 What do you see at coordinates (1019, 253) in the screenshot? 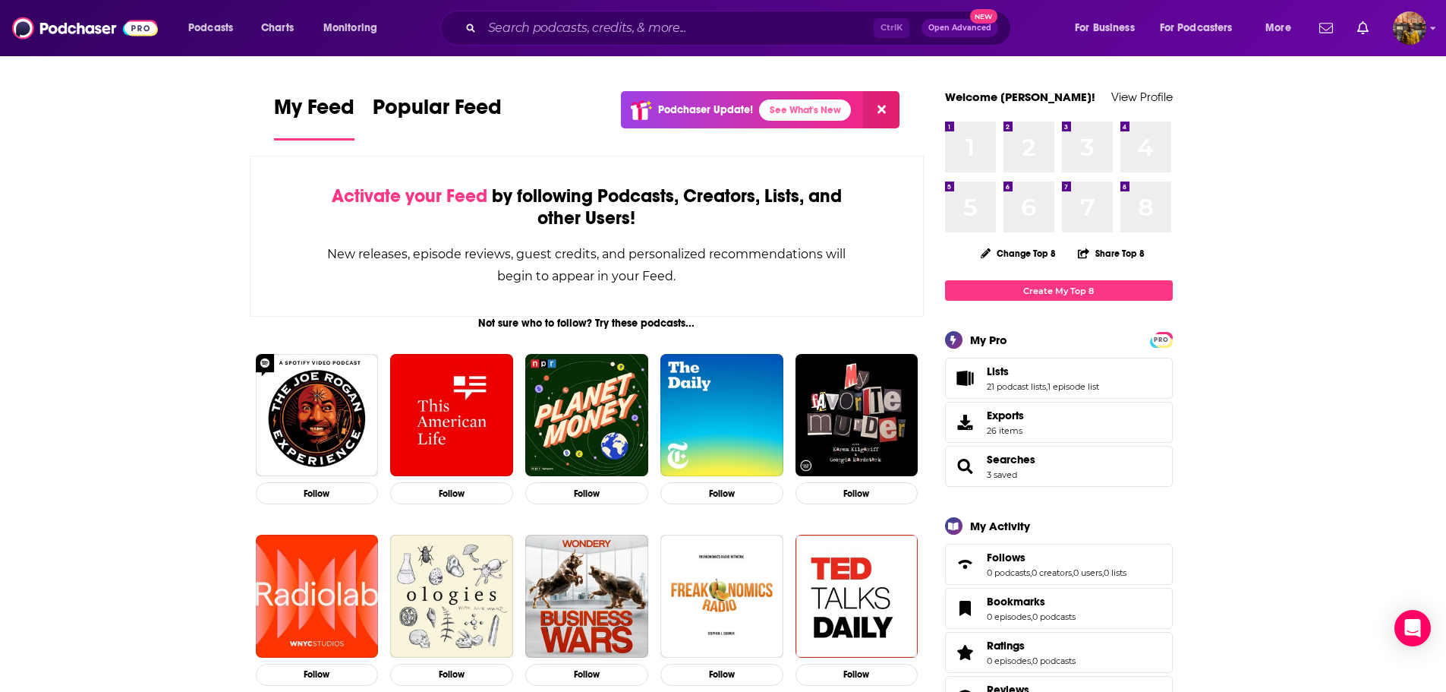
I see `button: Change Top 8` at bounding box center [1019, 253].